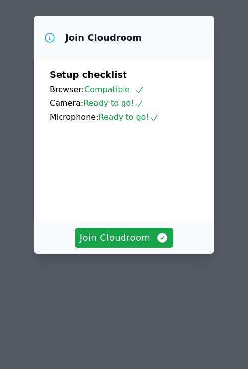 The height and width of the screenshot is (369, 248). Describe the element at coordinates (74, 117) in the screenshot. I see `span: Microphone:` at that location.